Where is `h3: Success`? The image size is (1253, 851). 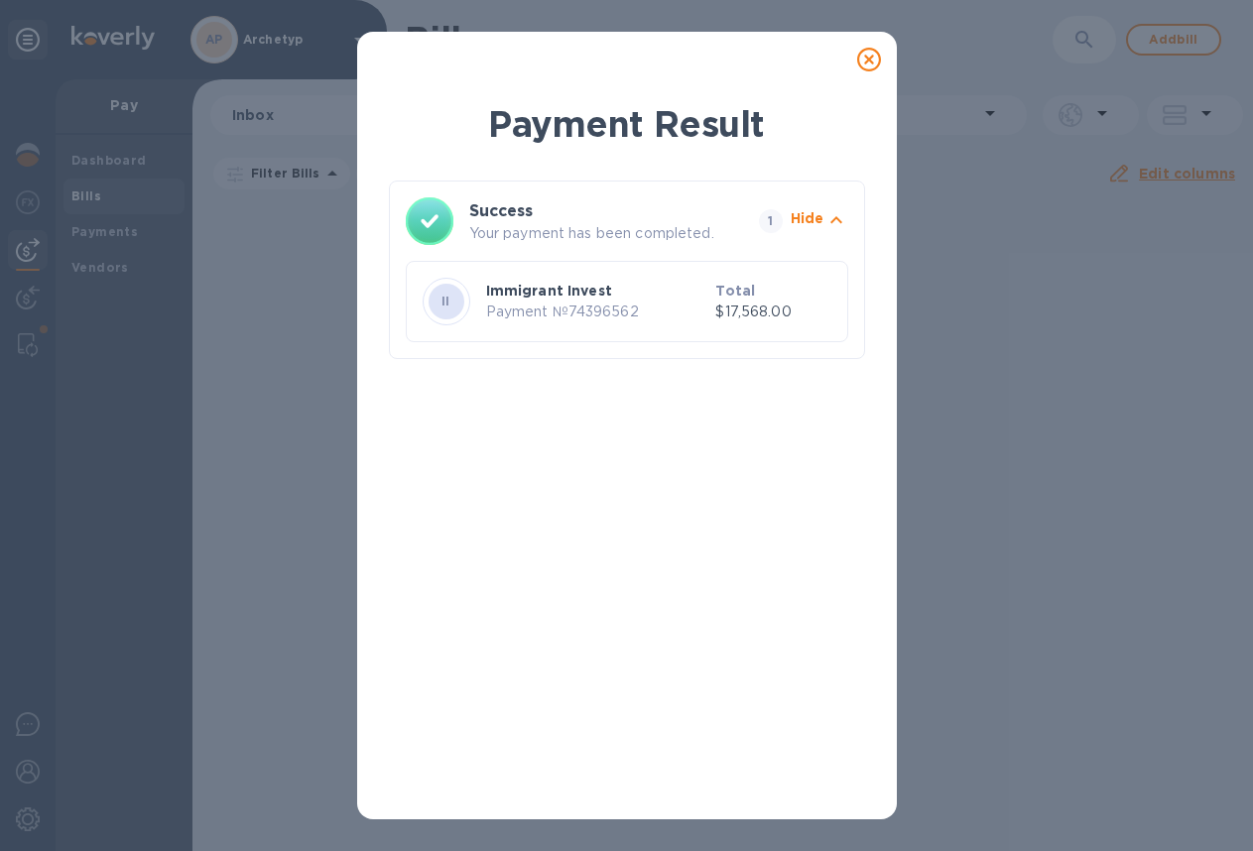
h3: Success is located at coordinates (596, 211).